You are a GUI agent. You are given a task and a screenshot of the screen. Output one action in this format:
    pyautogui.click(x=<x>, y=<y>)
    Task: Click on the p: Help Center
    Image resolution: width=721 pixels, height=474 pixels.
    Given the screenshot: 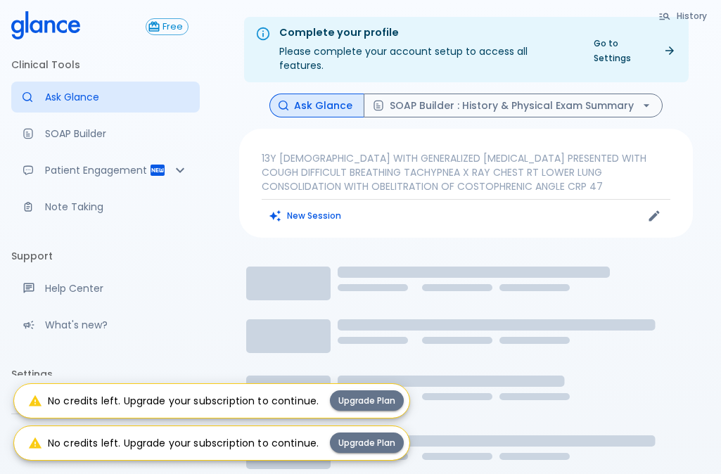 What is the action you would take?
    pyautogui.click(x=117, y=288)
    